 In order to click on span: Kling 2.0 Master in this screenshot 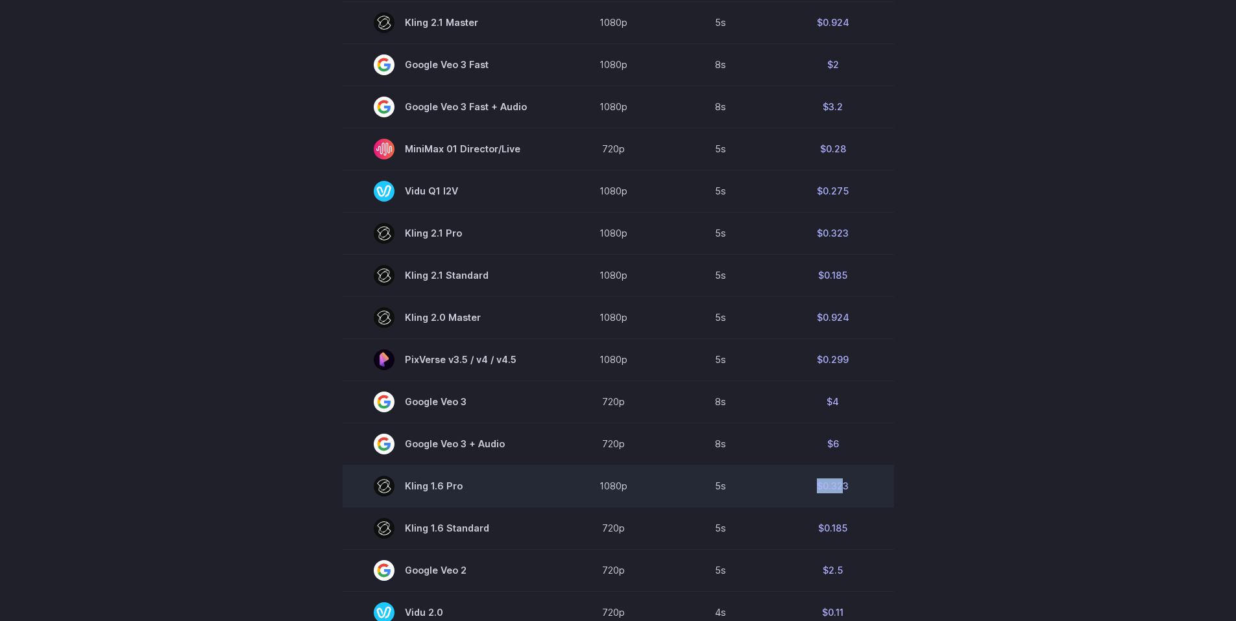, I will do `click(450, 318)`.